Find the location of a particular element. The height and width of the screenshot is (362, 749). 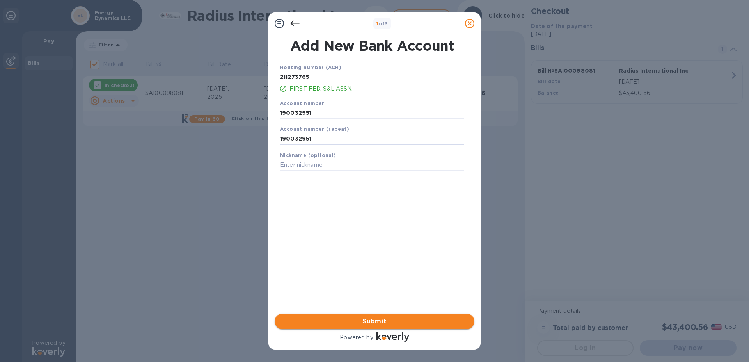

input: Enter nickname is located at coordinates (372, 165).